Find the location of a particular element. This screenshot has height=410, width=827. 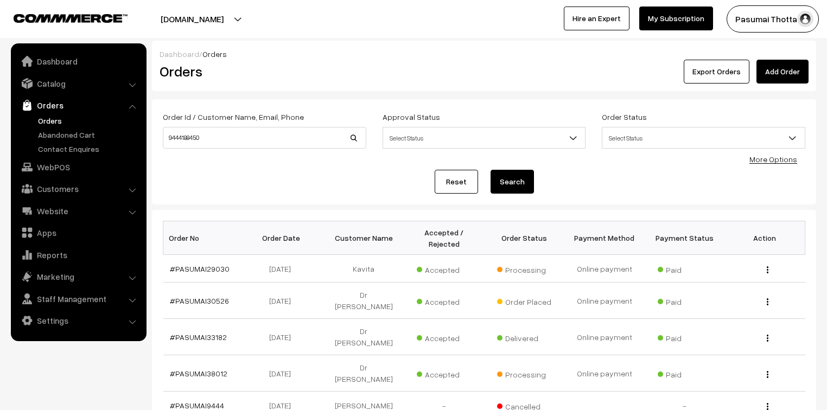

th: Order Status is located at coordinates (524, 238).